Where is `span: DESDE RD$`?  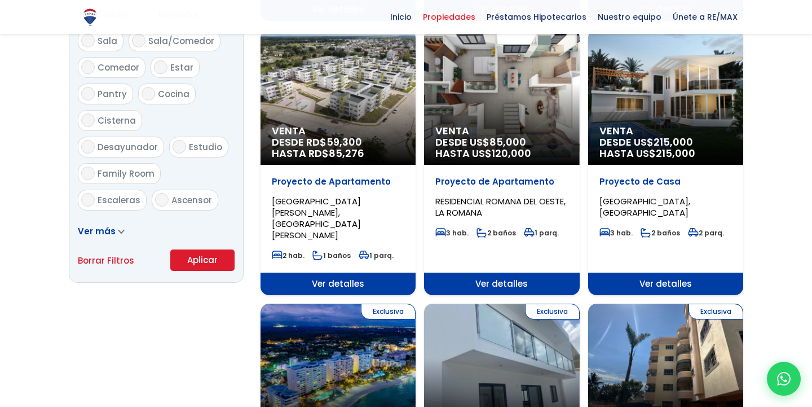
span: DESDE RD$ is located at coordinates (338, 148).